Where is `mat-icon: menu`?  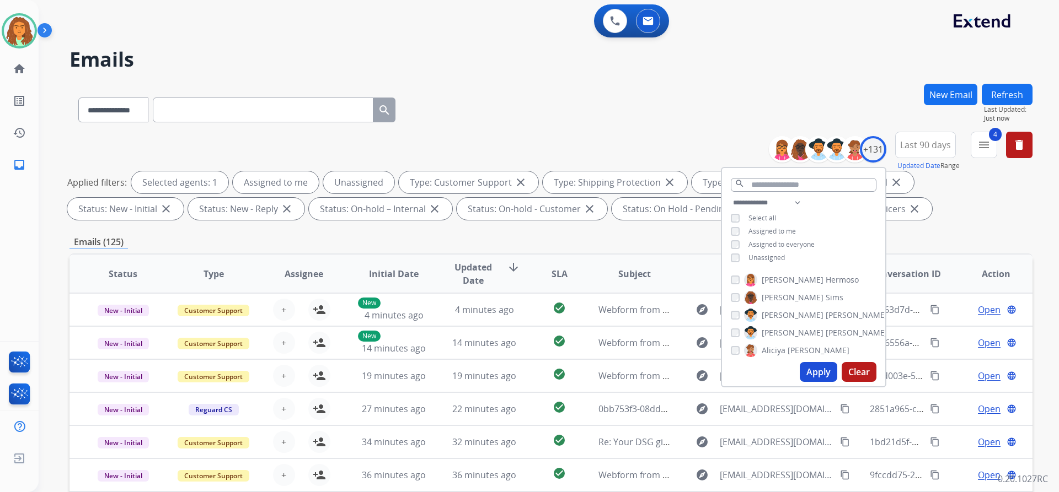 mat-icon: menu is located at coordinates (984, 145).